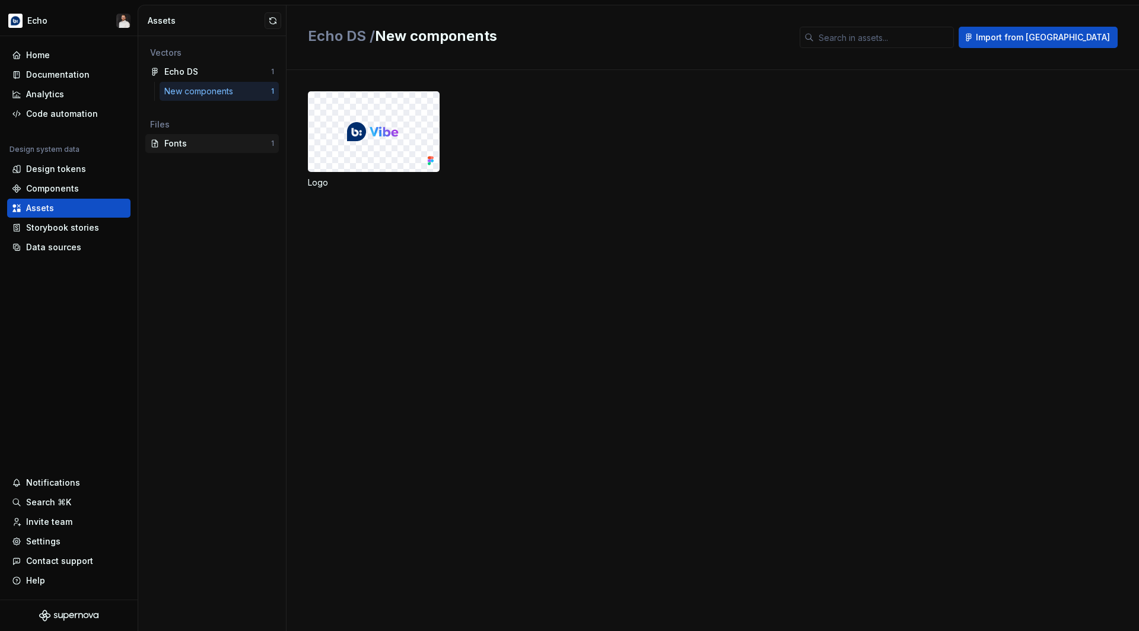  Describe the element at coordinates (69, 169) in the screenshot. I see `a: Design tokens` at that location.